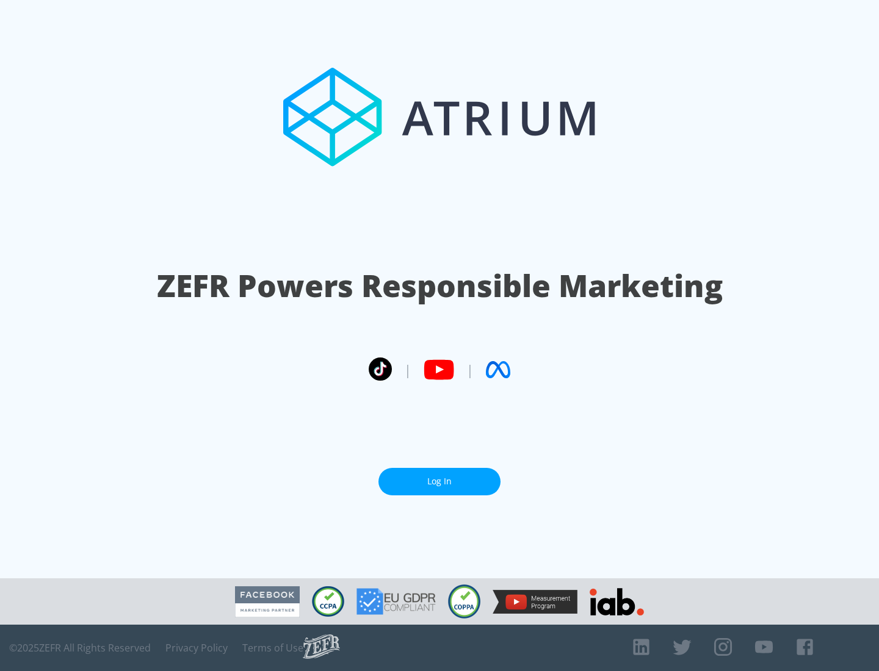 The image size is (879, 671). What do you see at coordinates (196, 648) in the screenshot?
I see `a: Privacy Policy` at bounding box center [196, 648].